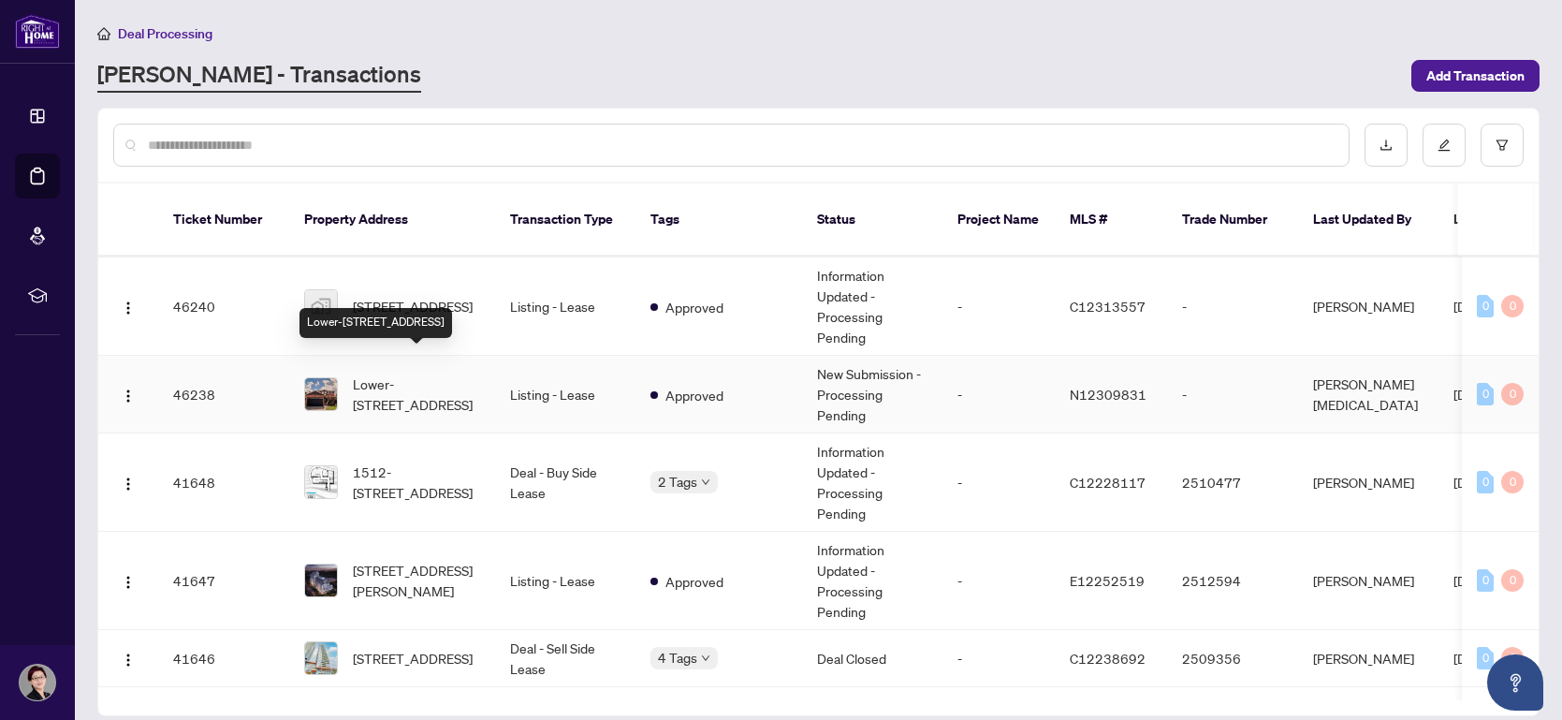  I want to click on td: Deal - Sell Side Lease, so click(565, 658).